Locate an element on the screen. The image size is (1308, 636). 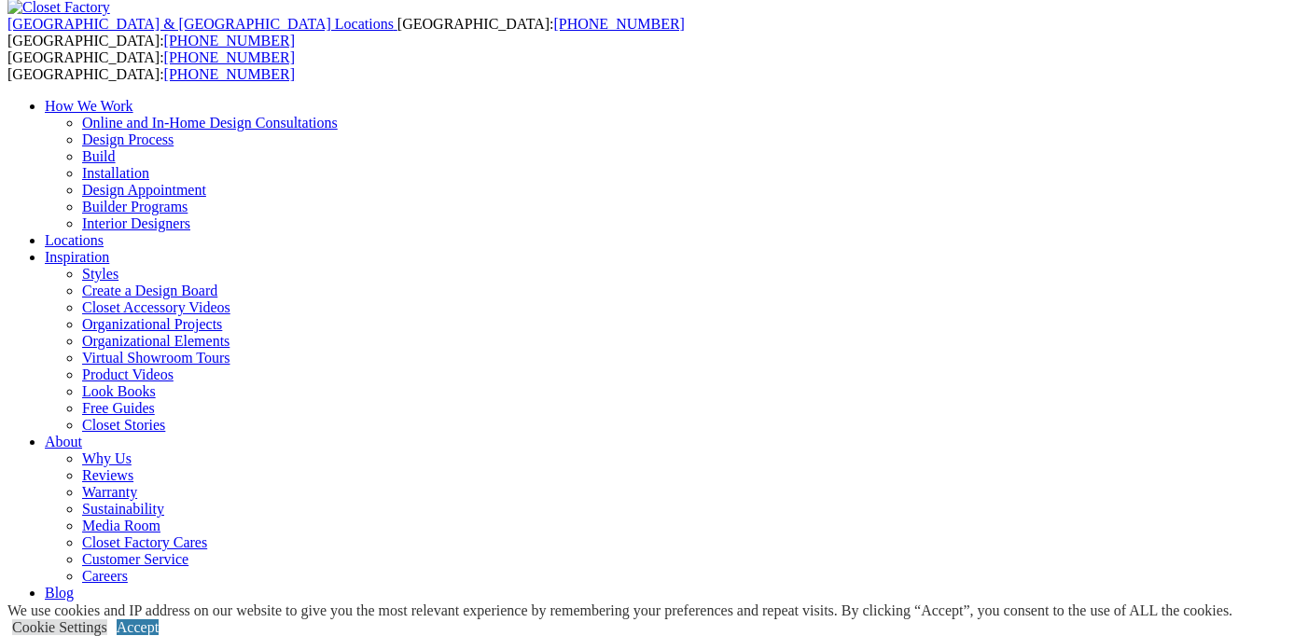
a: Warranty is located at coordinates (109, 492).